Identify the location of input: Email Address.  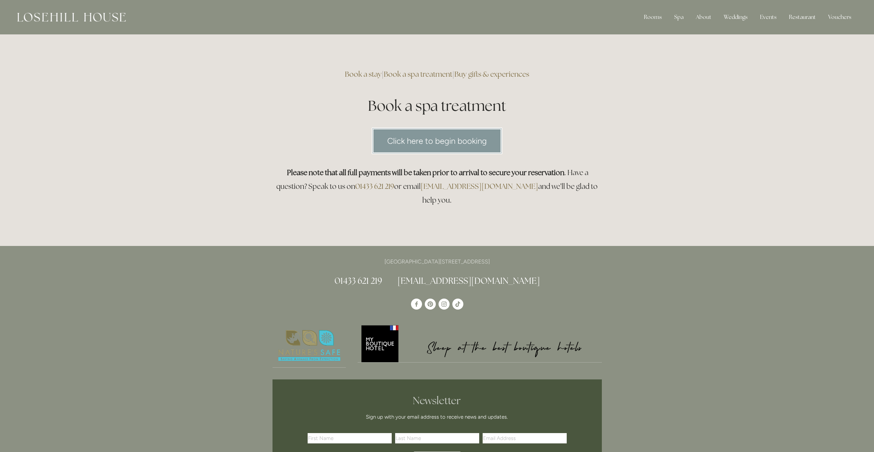
(524, 439).